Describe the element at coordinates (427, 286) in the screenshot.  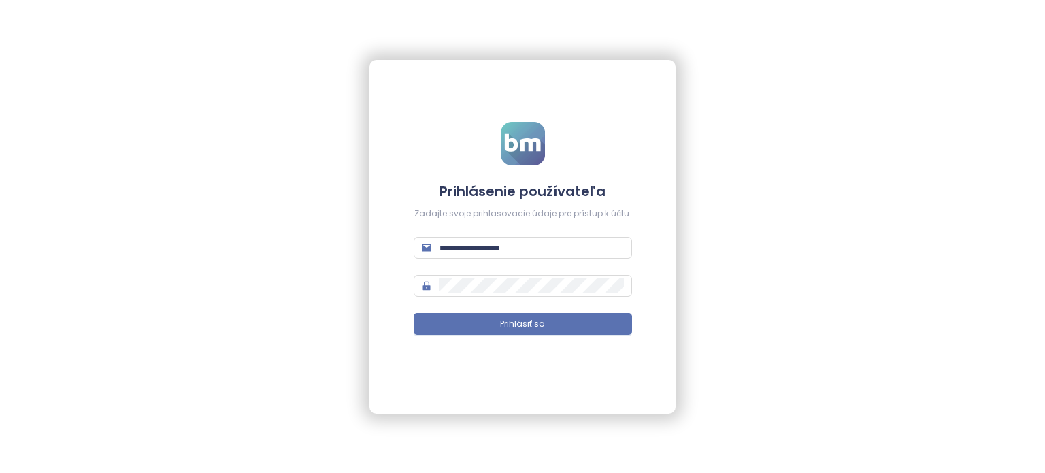
I see `span: lock` at that location.